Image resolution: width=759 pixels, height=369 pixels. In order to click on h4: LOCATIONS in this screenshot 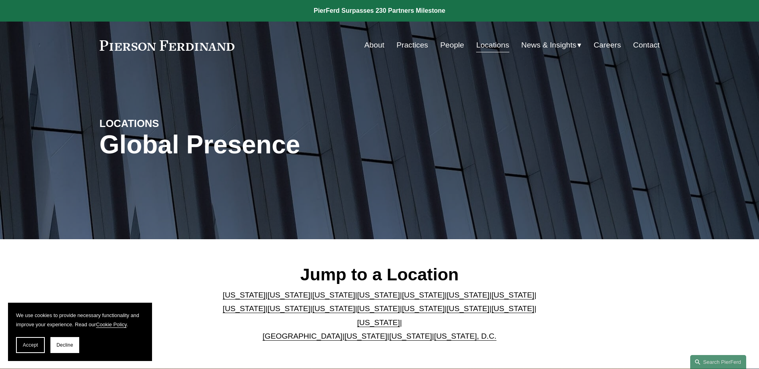, I will do `click(170, 124)`.